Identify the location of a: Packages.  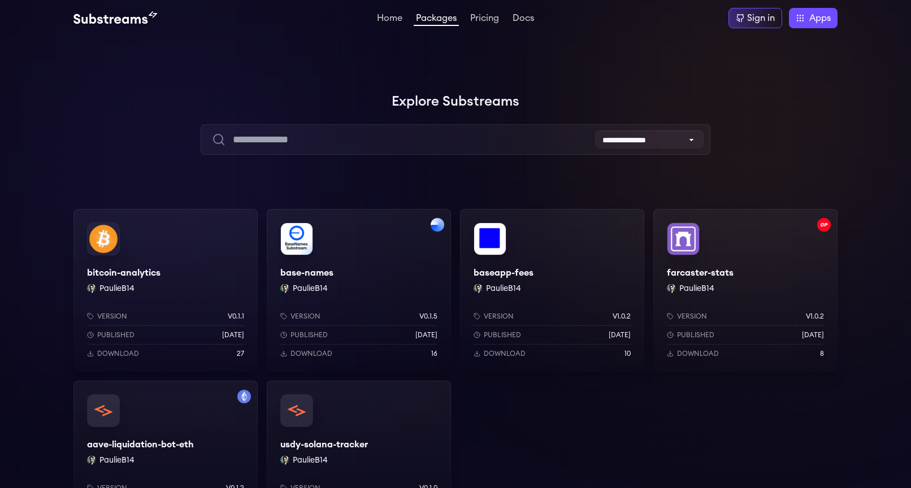
(436, 20).